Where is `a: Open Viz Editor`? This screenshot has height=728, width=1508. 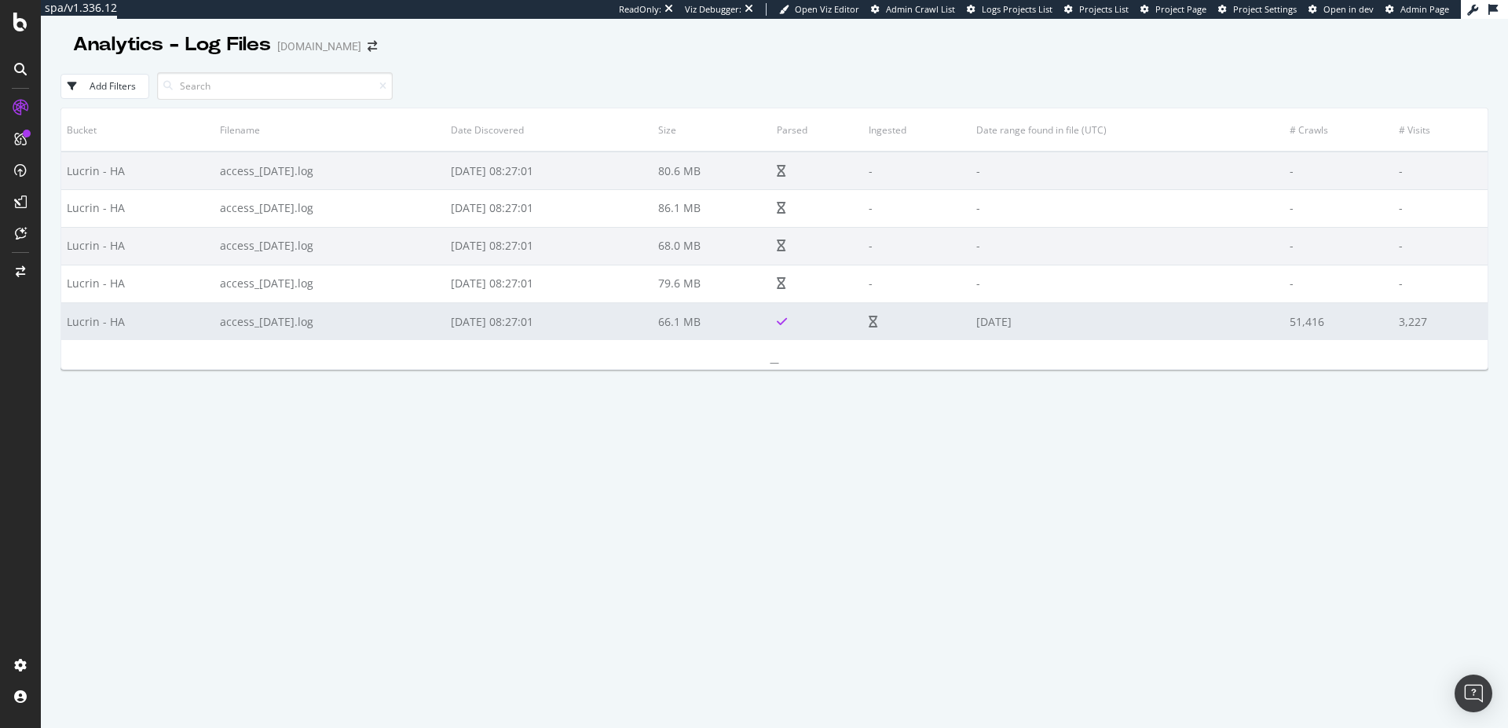 a: Open Viz Editor is located at coordinates (819, 9).